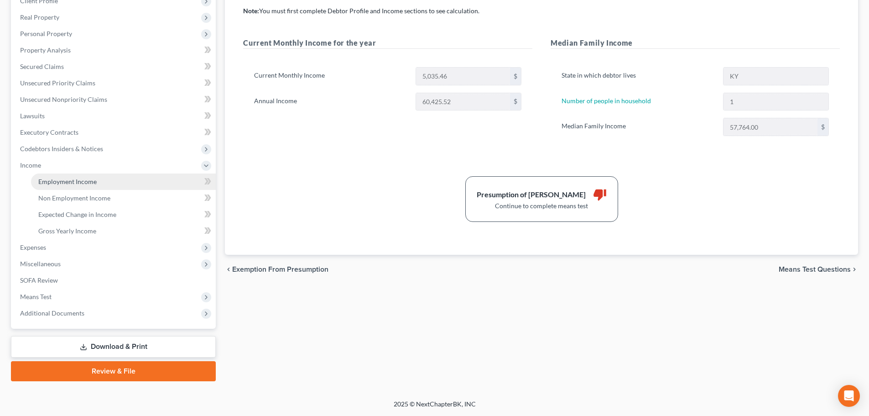 The height and width of the screenshot is (416, 869). I want to click on span: Executory Contracts, so click(49, 132).